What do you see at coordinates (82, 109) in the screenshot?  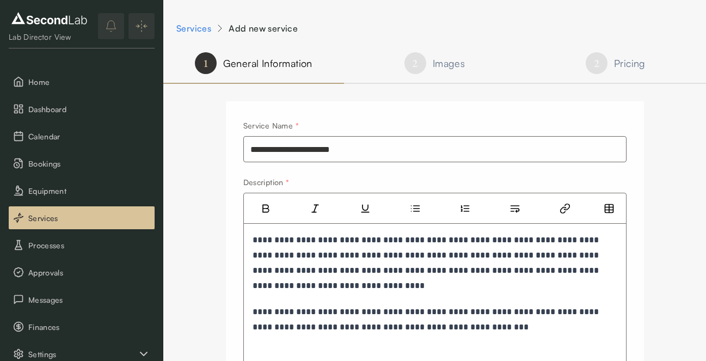 I see `button: Dashboard` at bounding box center [82, 109].